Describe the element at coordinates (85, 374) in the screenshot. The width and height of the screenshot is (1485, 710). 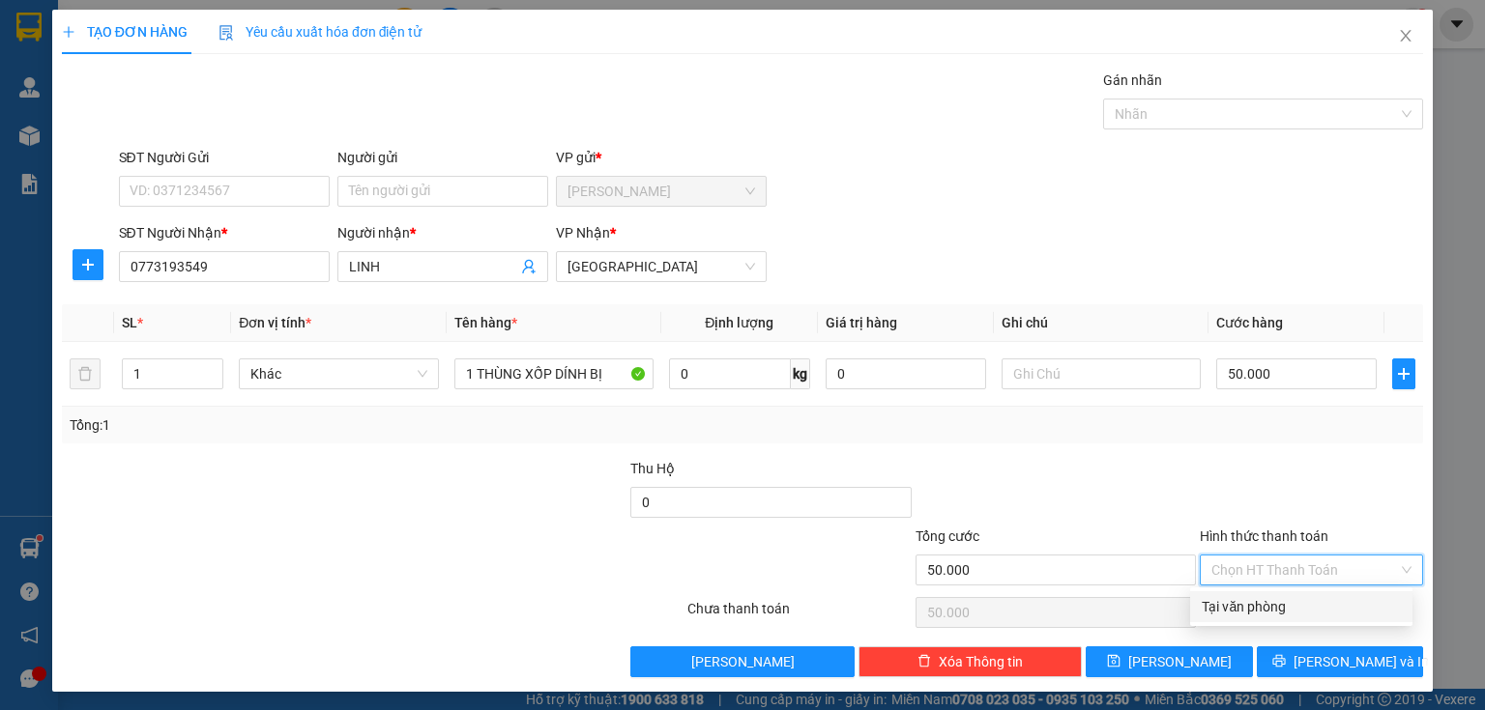
I see `button: delete` at that location.